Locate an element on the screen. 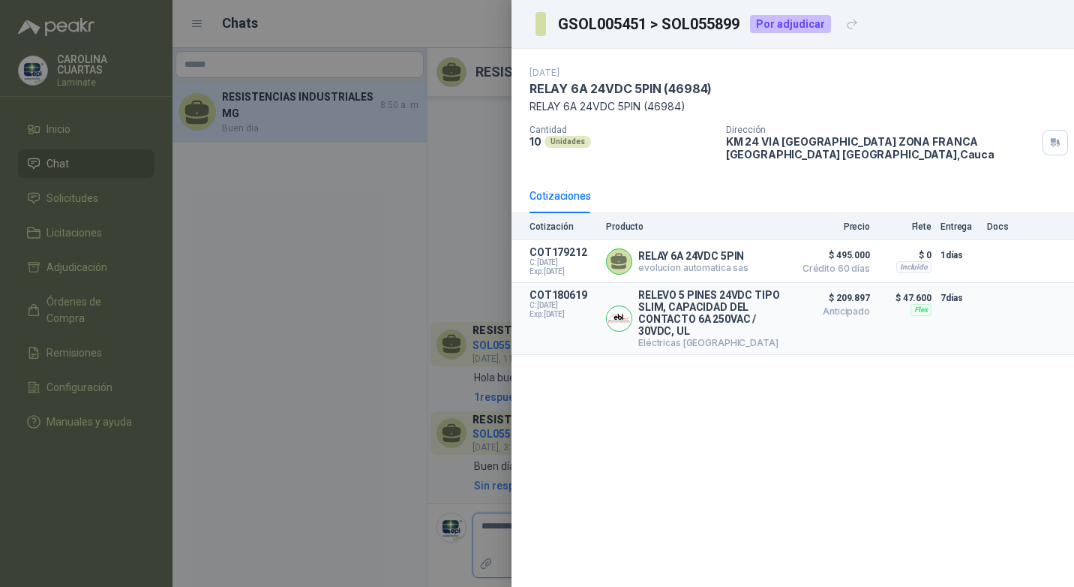  div: Unidades is located at coordinates (568, 142).